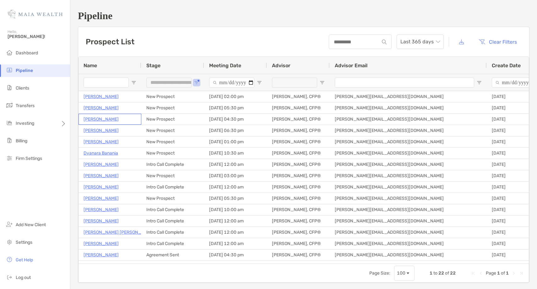 The width and height of the screenshot is (537, 289). Describe the element at coordinates (9, 70) in the screenshot. I see `img: pipeline icon` at that location.